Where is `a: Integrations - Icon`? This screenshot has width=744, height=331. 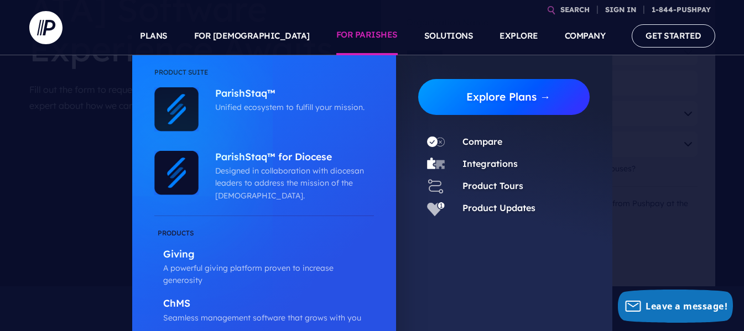 a: Integrations - Icon is located at coordinates (436, 164).